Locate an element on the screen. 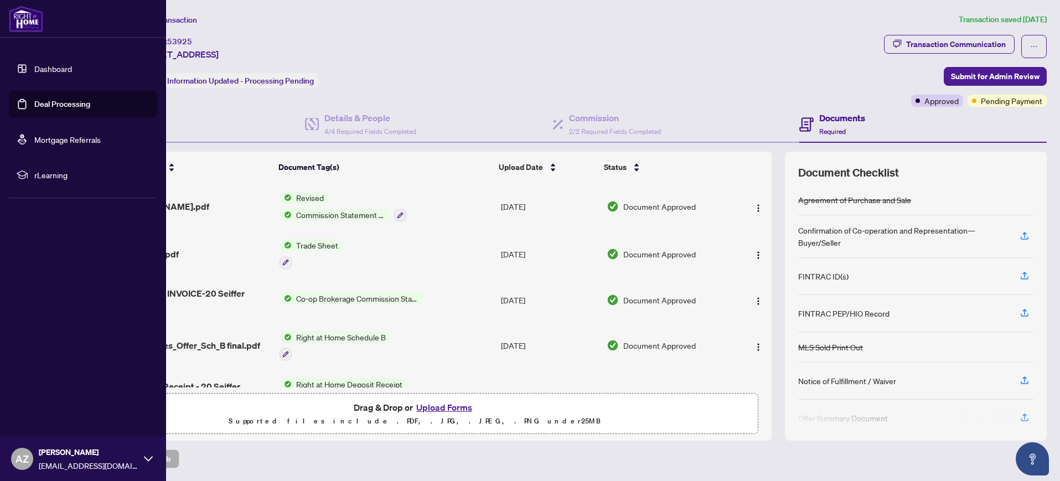  span: RAH Deposit Receipt - 20 Seiffer Cres.pdf is located at coordinates (189, 393).